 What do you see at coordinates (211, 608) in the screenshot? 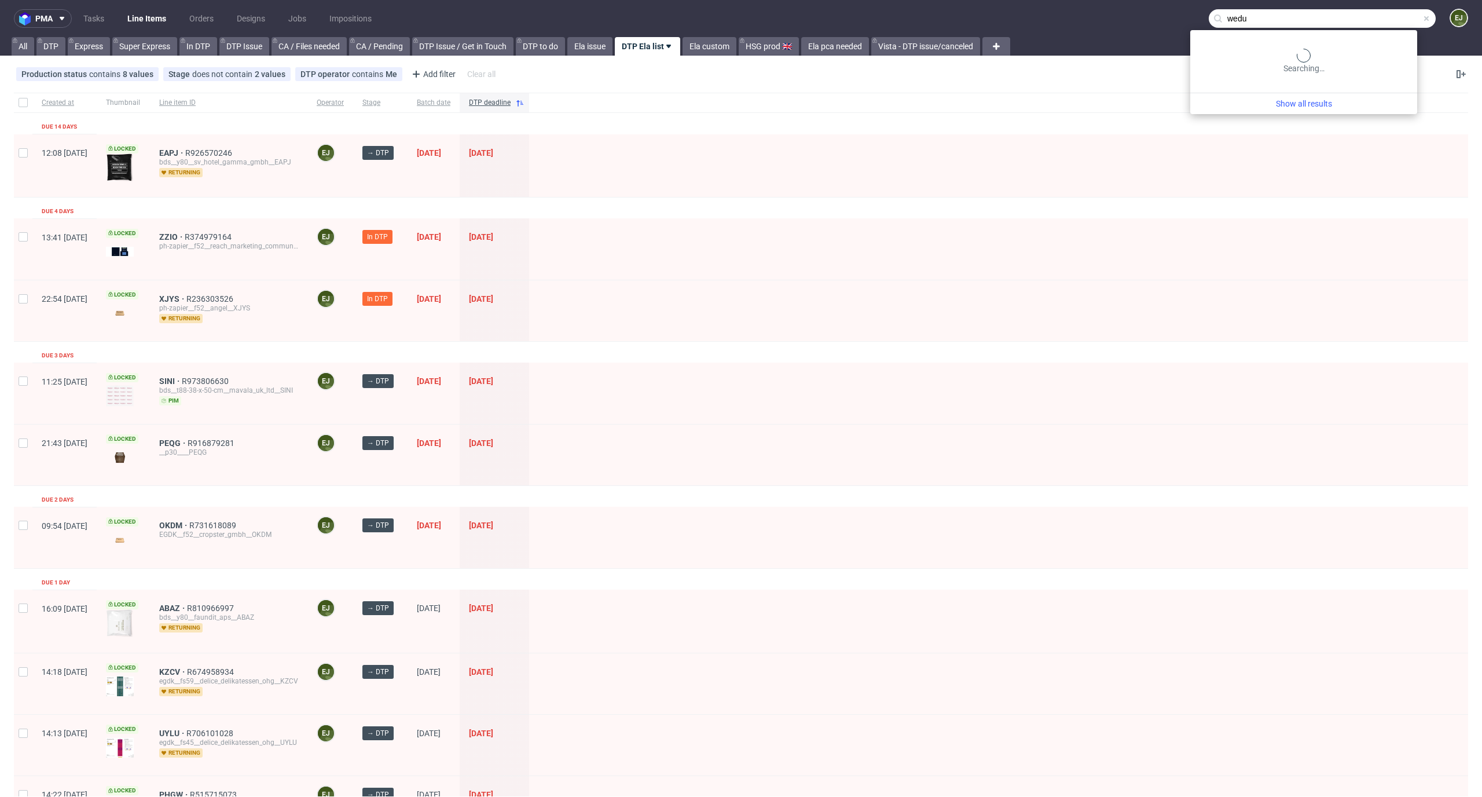
I see `span: R810966997` at bounding box center [211, 608].